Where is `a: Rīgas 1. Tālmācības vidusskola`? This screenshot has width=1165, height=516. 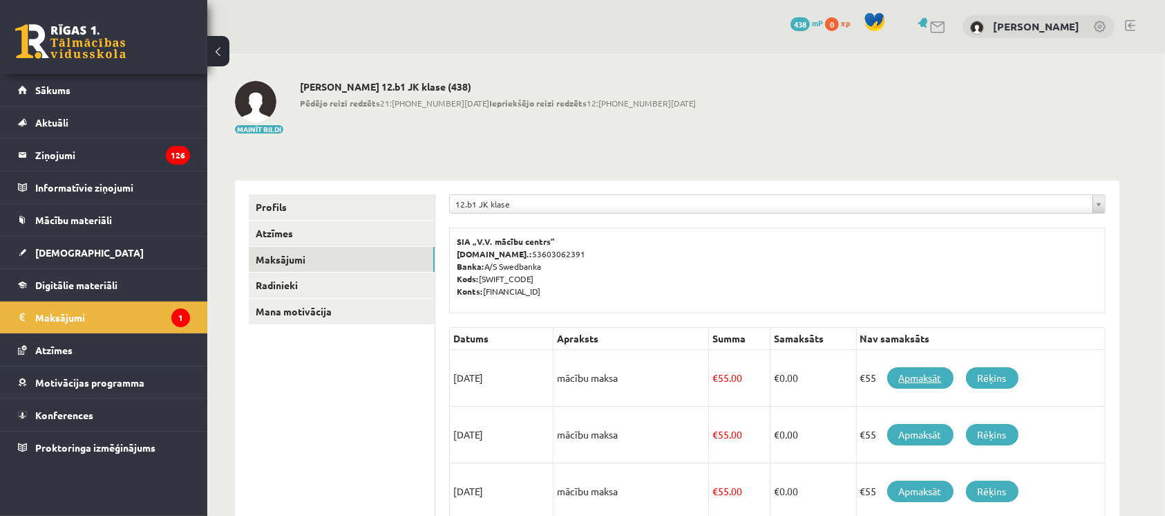
a: Rīgas 1. Tālmācības vidusskola is located at coordinates (71, 41).